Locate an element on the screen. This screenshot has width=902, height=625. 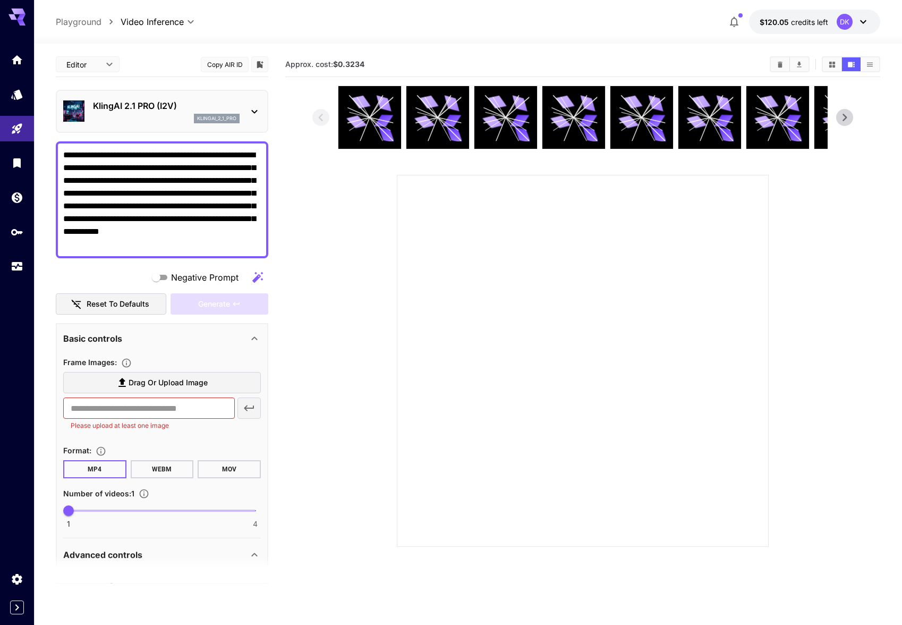
p: klingai_2_1_pro is located at coordinates (217, 118).